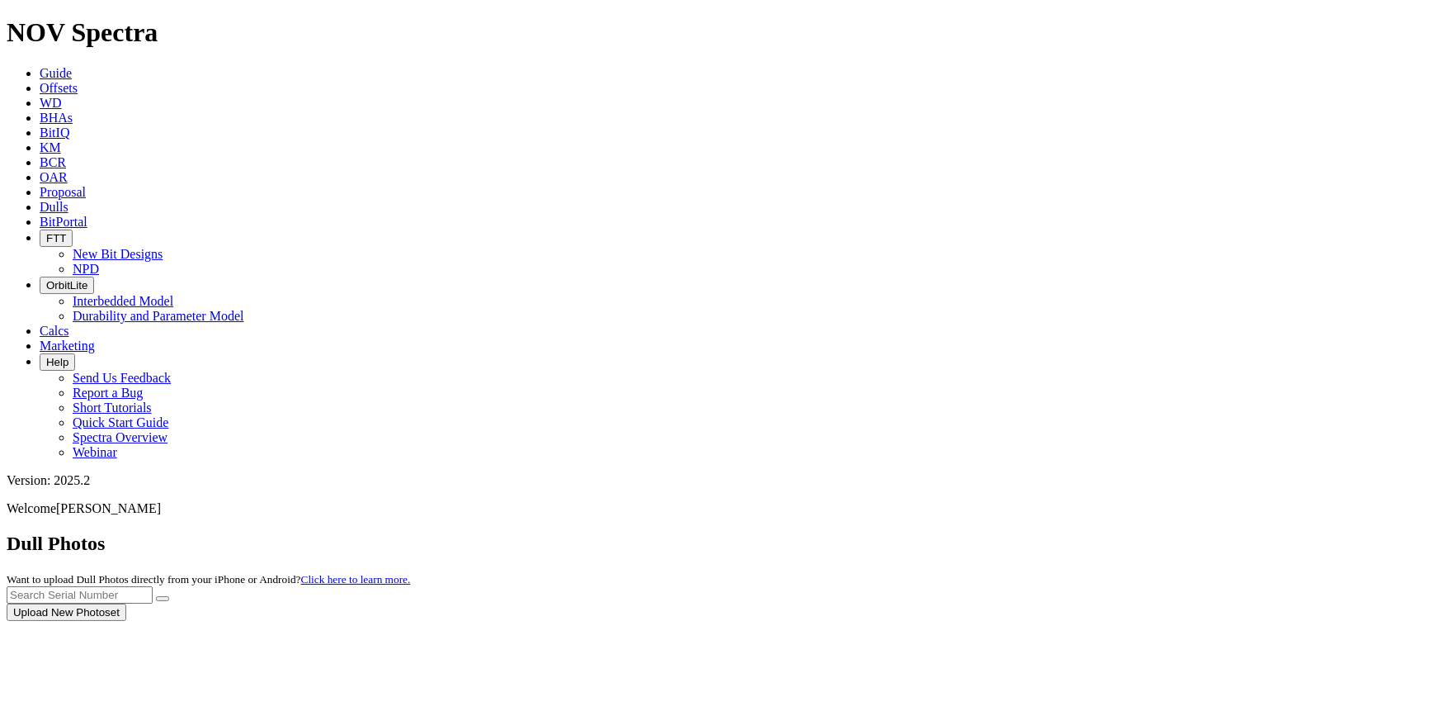  What do you see at coordinates (56, 117) in the screenshot?
I see `a: BHAs` at bounding box center [56, 117].